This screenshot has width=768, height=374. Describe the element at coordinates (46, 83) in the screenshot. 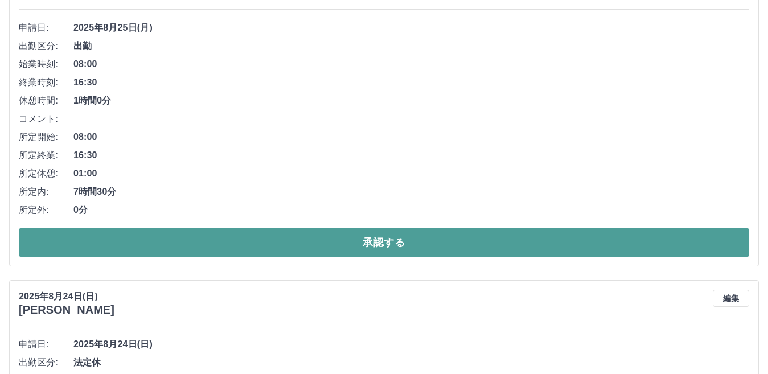

I see `span: 終業時刻:` at that location.